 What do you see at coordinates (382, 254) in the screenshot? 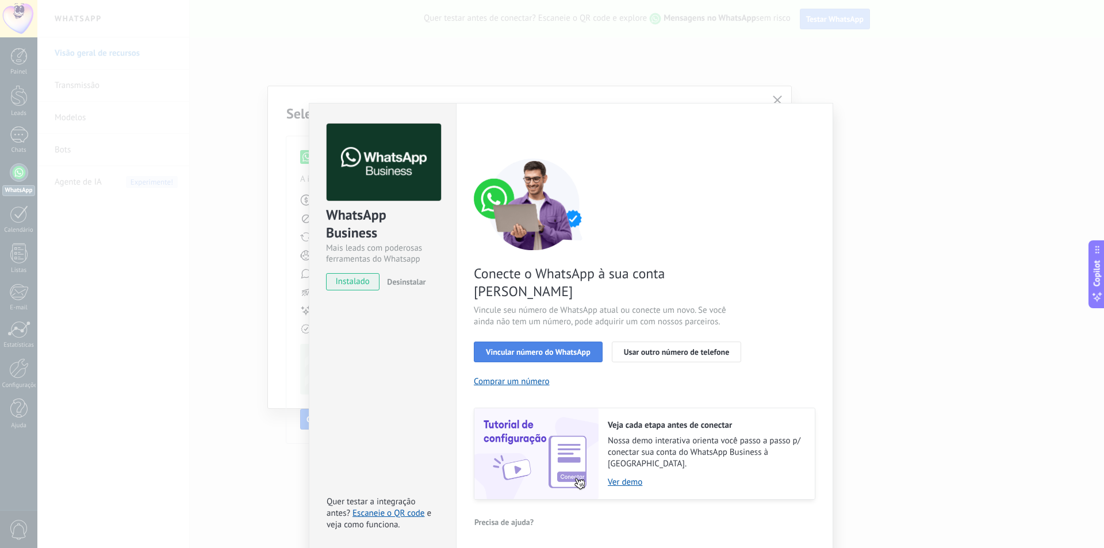
I see `div: Mais leads com poderosas ferramentas do Whatsapp` at bounding box center [382, 254].